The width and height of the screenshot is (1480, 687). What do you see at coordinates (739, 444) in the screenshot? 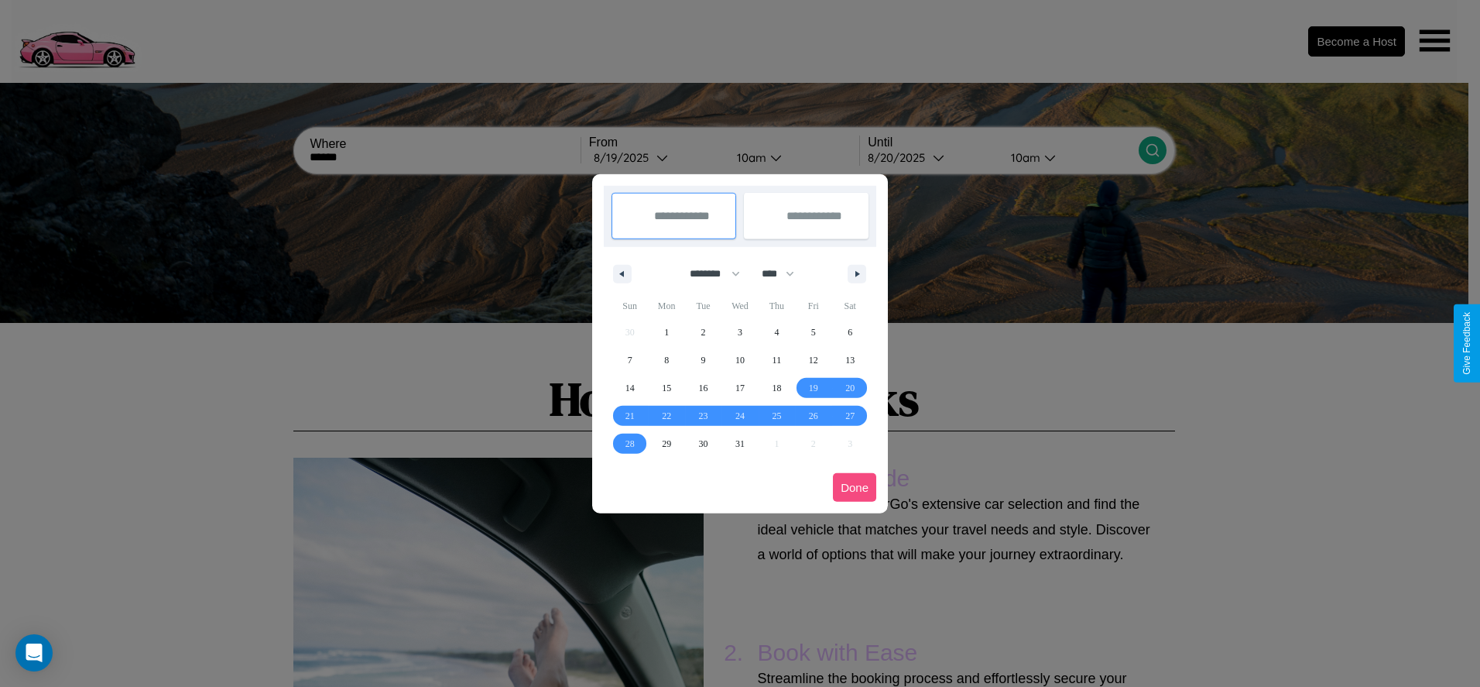
I see `button: 31` at bounding box center [739, 444].